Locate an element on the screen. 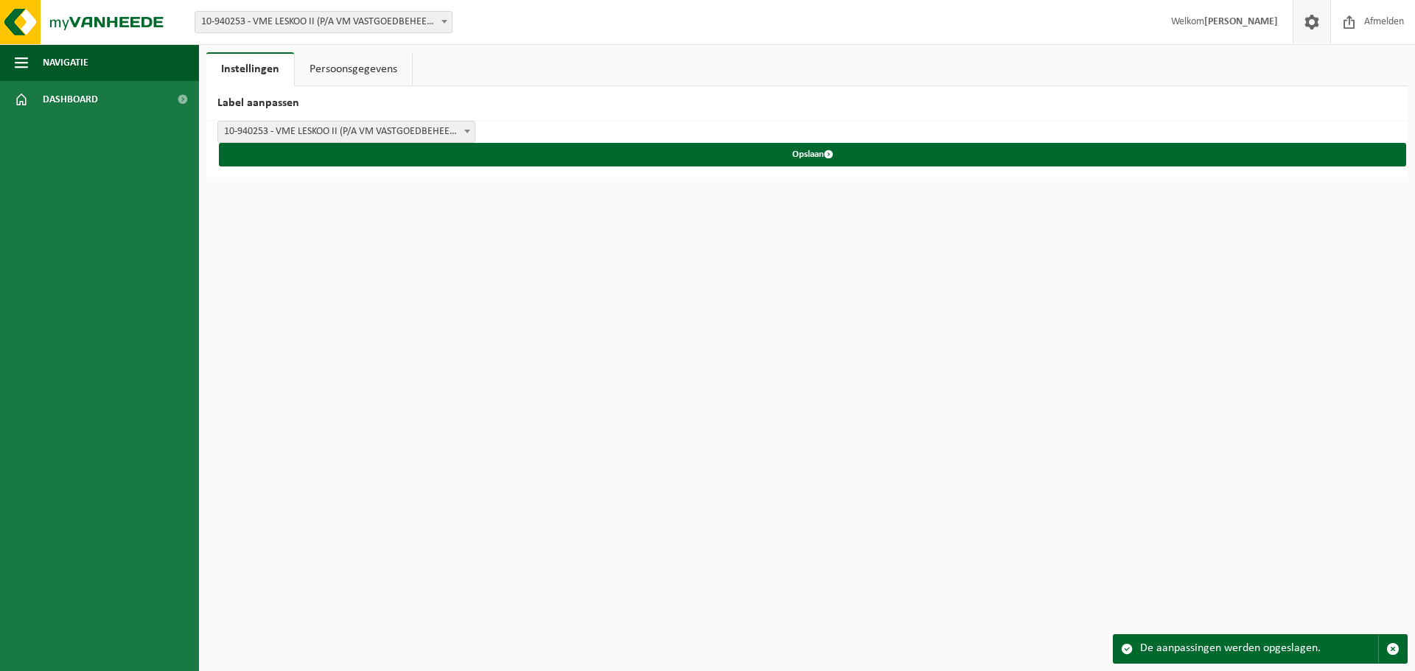  span: Dashboard is located at coordinates (70, 99).